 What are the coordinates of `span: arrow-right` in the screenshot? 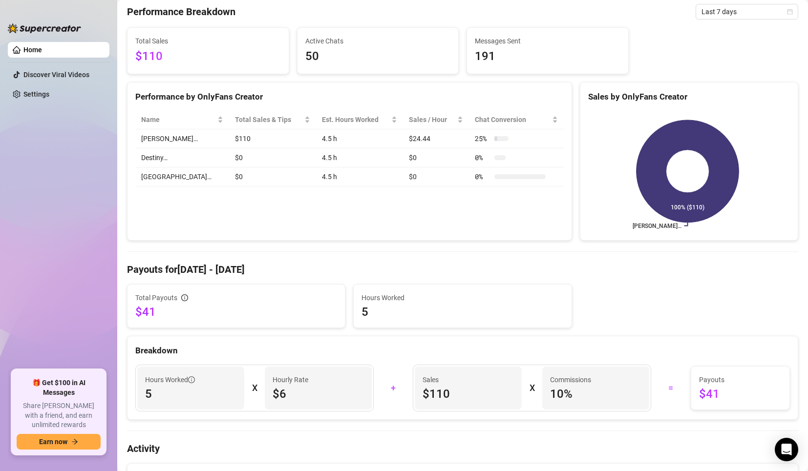 It's located at (75, 442).